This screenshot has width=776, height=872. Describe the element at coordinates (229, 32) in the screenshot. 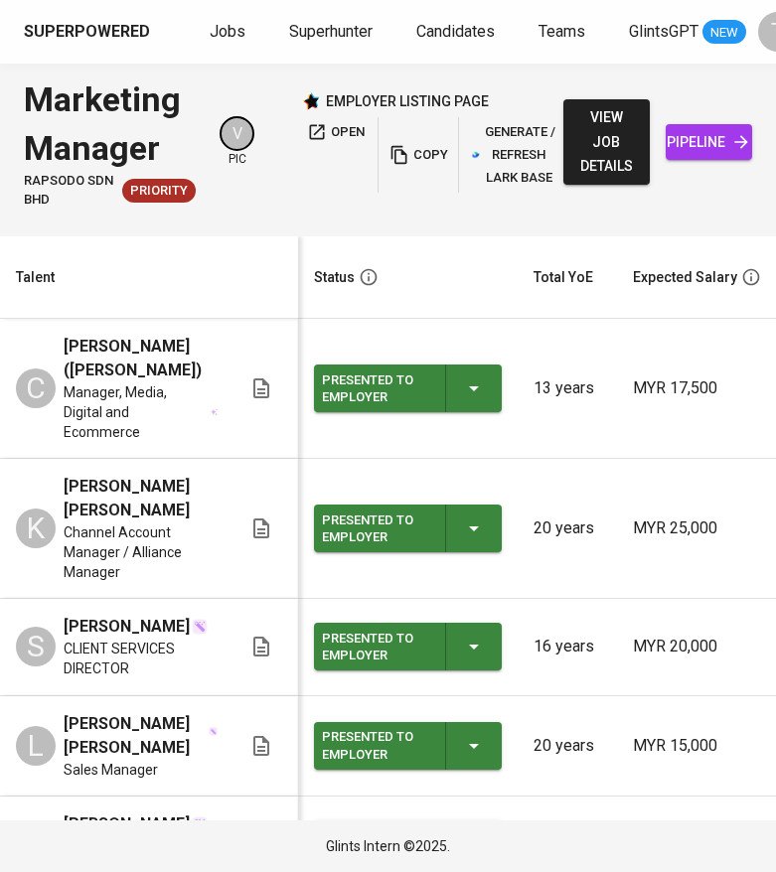

I see `a: Jobs` at that location.